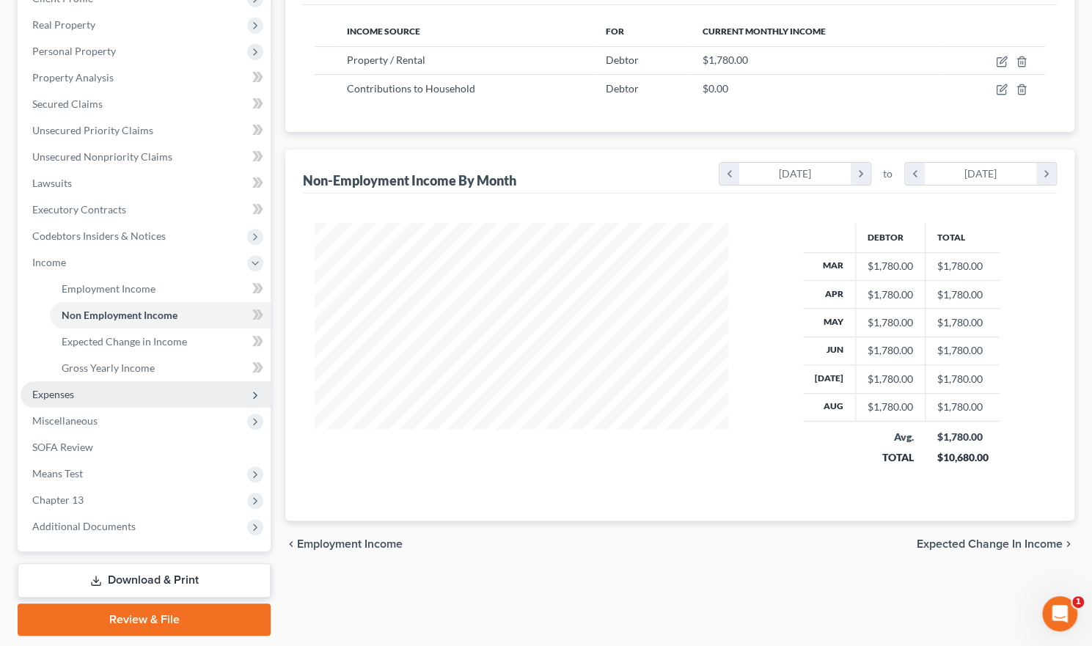  Describe the element at coordinates (57, 473) in the screenshot. I see `span: Means Test` at that location.